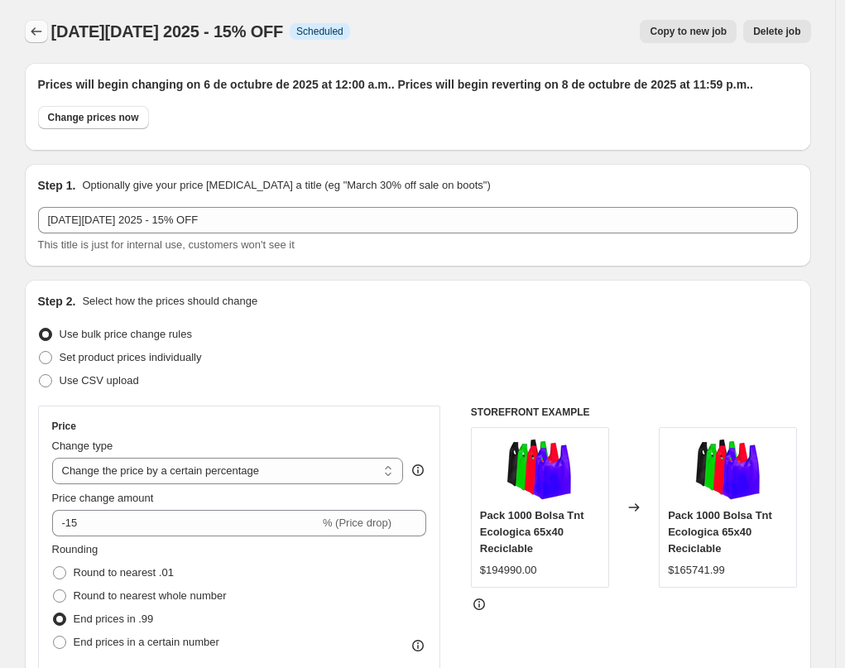  I want to click on button: Copy to new job, so click(688, 31).